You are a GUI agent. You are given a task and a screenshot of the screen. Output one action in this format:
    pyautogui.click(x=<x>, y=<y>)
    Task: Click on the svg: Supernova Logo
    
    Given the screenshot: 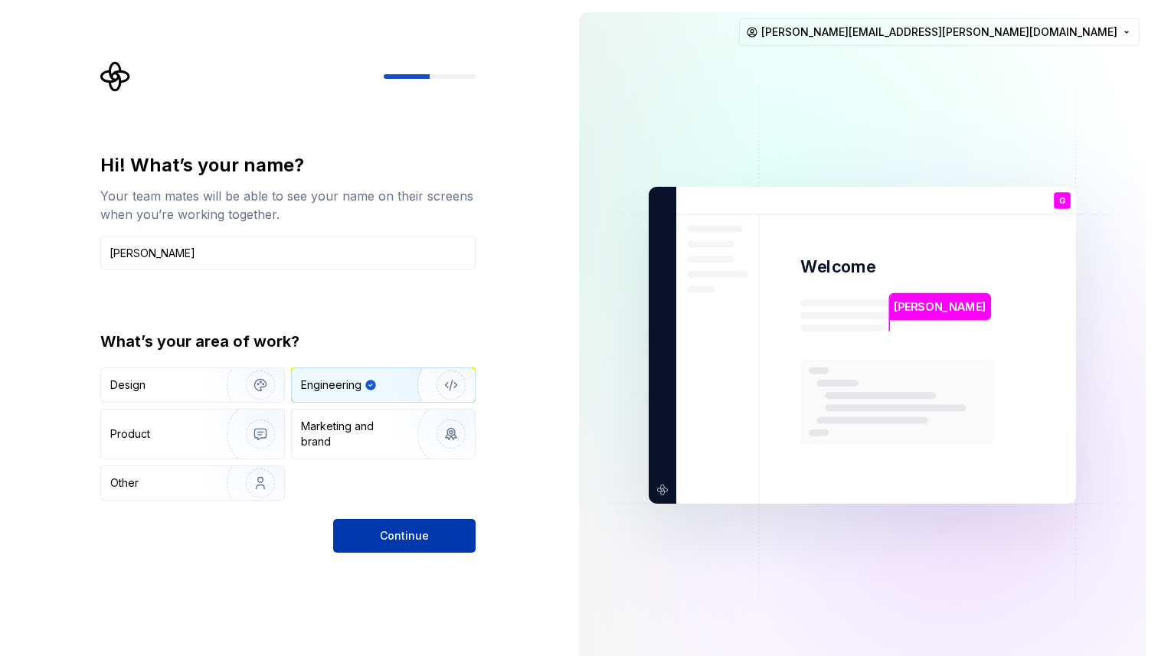 What is the action you would take?
    pyautogui.click(x=116, y=77)
    